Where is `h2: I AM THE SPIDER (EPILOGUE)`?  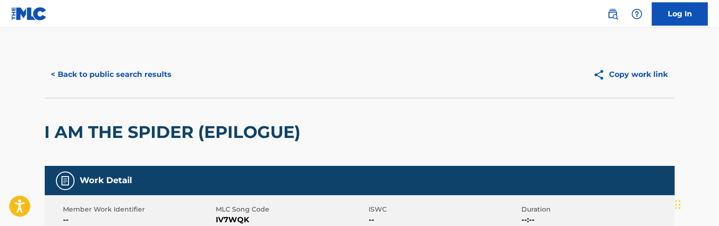 h2: I AM THE SPIDER (EPILOGUE) is located at coordinates (175, 132).